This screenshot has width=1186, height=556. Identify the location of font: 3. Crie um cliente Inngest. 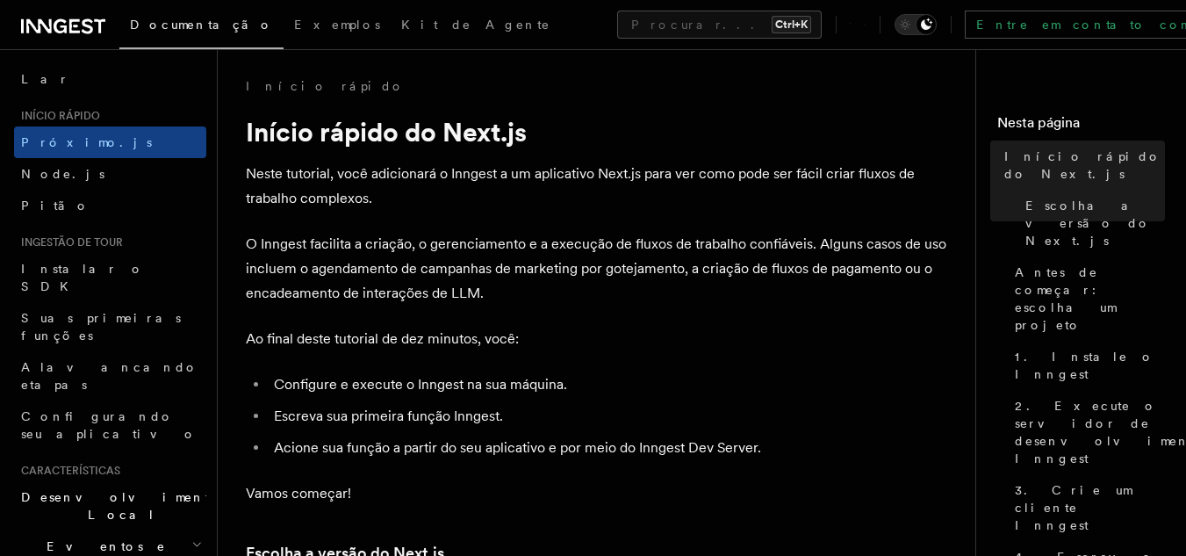
(1073, 507).